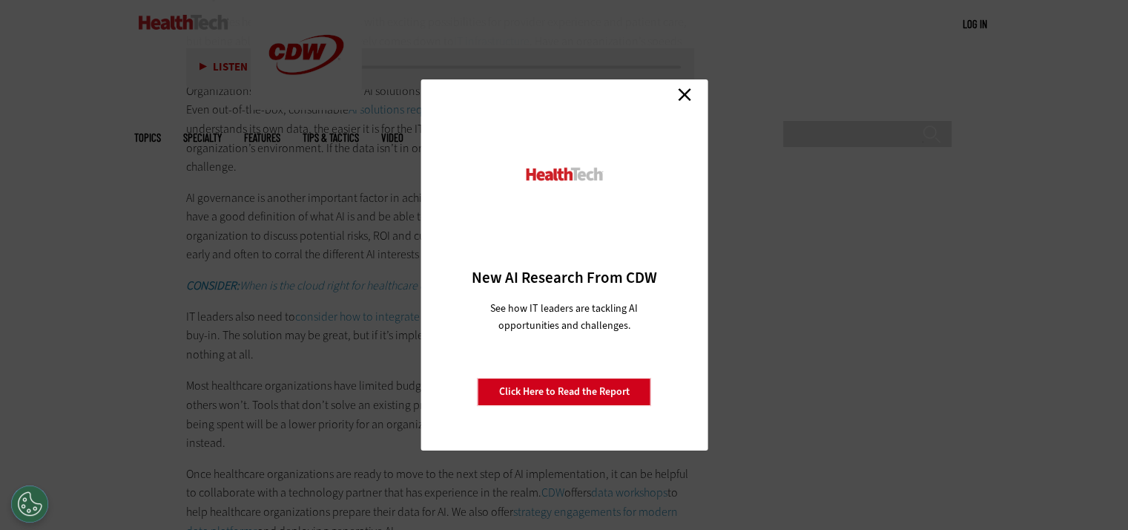 The width and height of the screenshot is (1128, 530). What do you see at coordinates (30, 504) in the screenshot?
I see `button: Open Preferences` at bounding box center [30, 504].